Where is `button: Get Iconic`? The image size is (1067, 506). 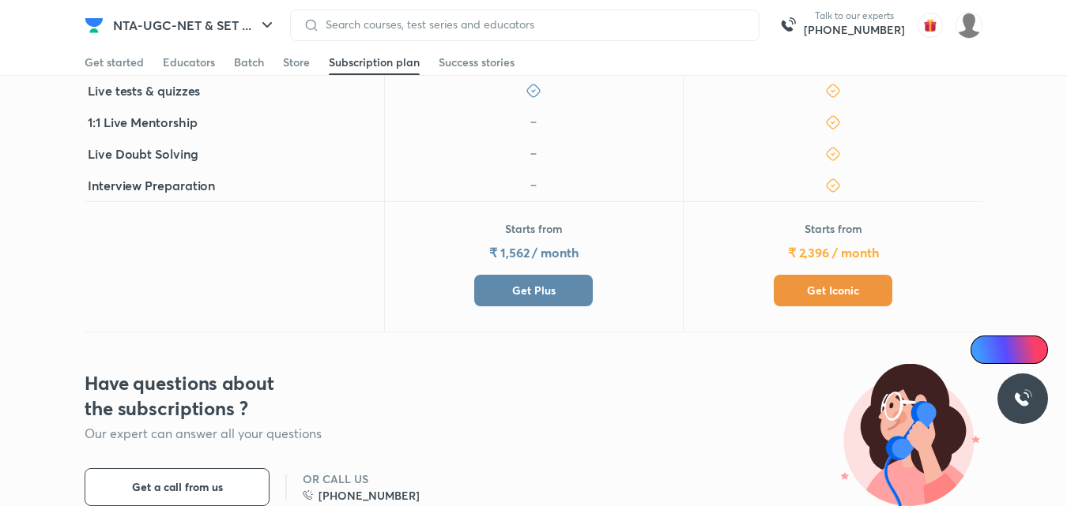
button: Get Iconic is located at coordinates (833, 291).